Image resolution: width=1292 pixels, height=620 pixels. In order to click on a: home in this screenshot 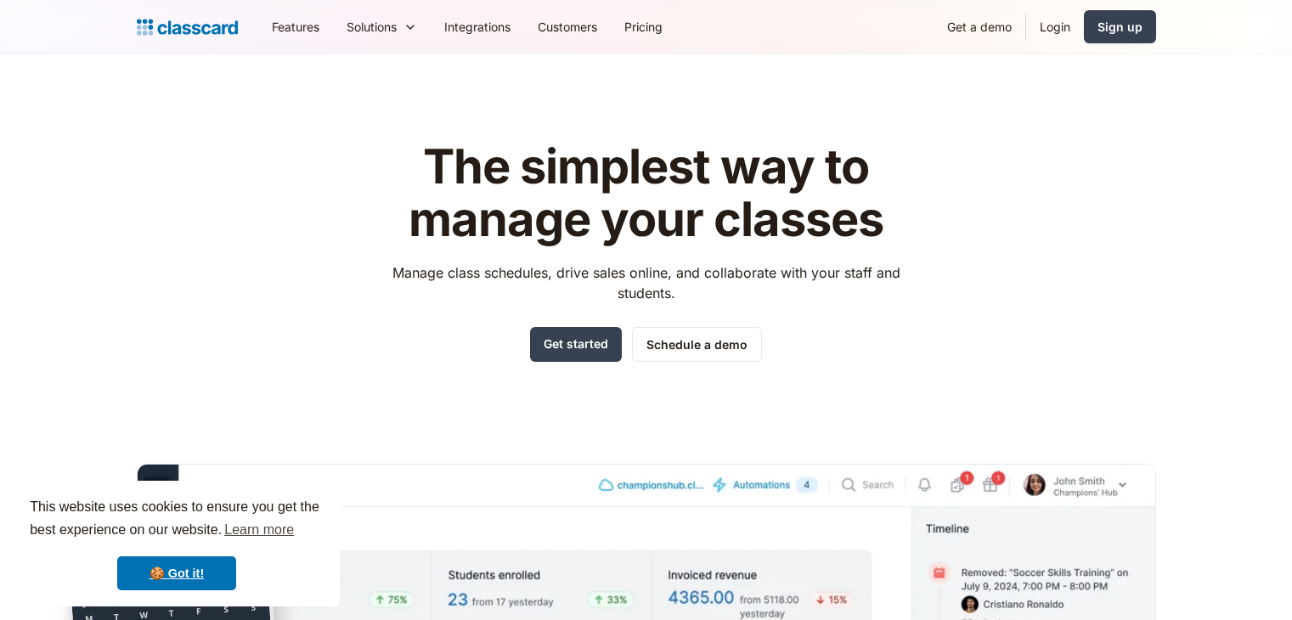, I will do `click(187, 27)`.